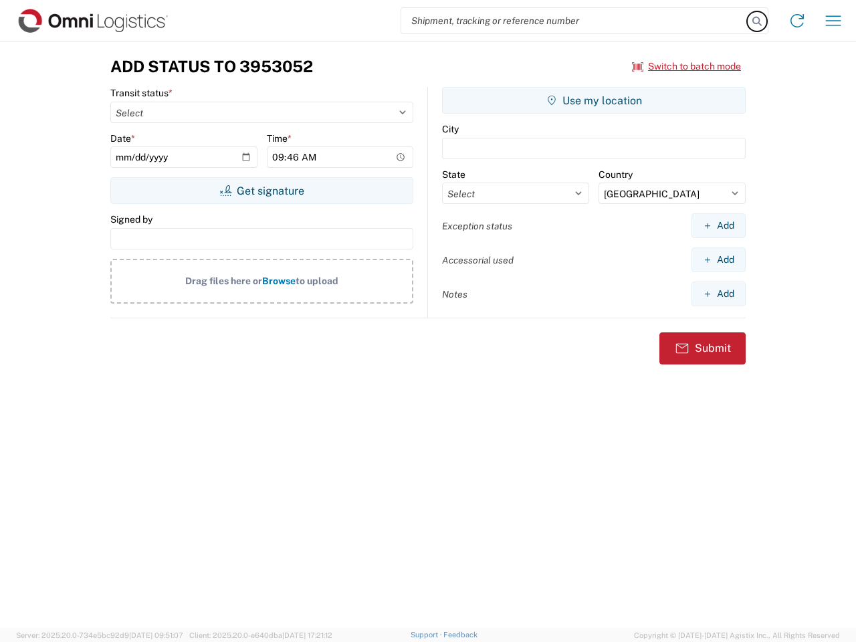 The image size is (856, 642). I want to click on label: Signed by, so click(131, 219).